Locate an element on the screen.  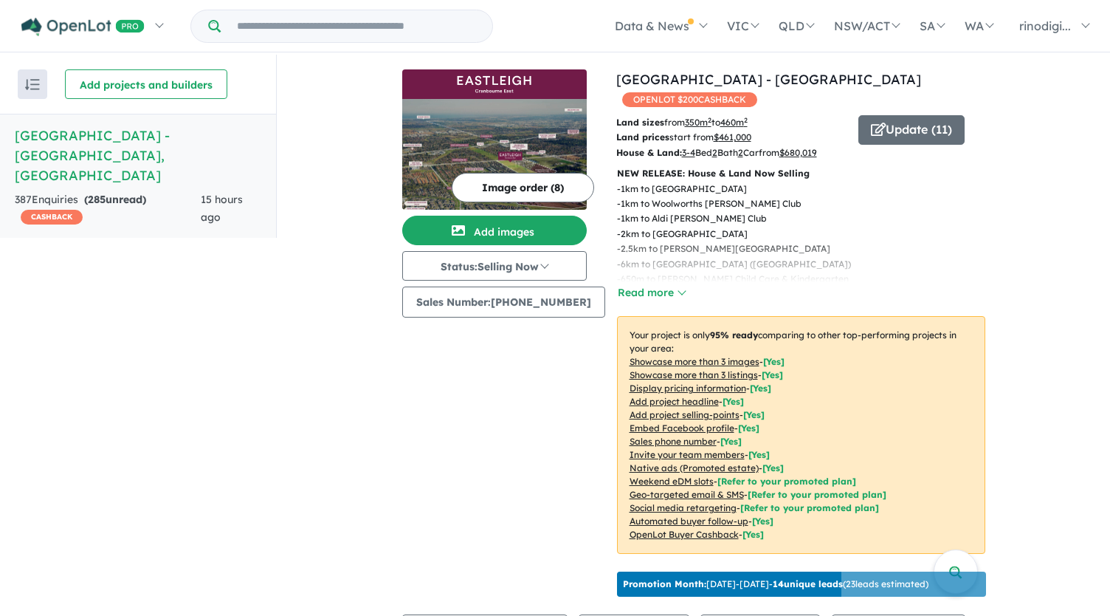
b: 14 unique leads is located at coordinates (808, 583).